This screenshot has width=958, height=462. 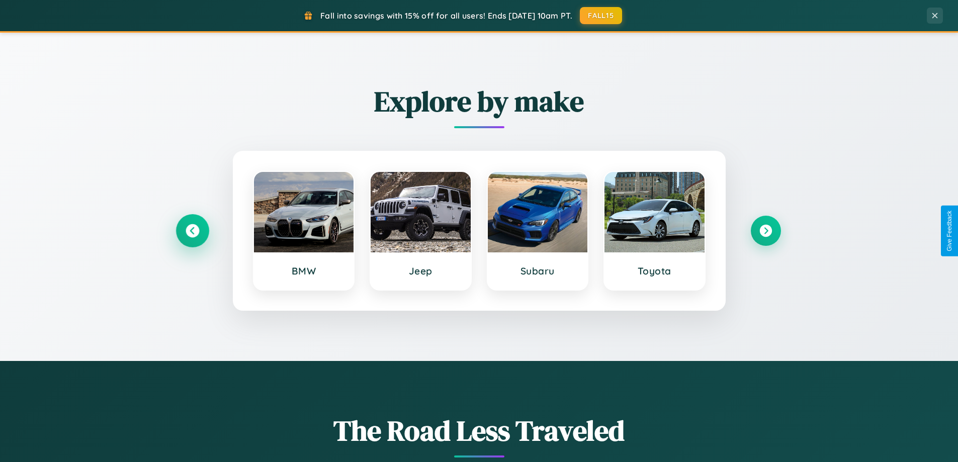 I want to click on h3: Toyota, so click(x=654, y=271).